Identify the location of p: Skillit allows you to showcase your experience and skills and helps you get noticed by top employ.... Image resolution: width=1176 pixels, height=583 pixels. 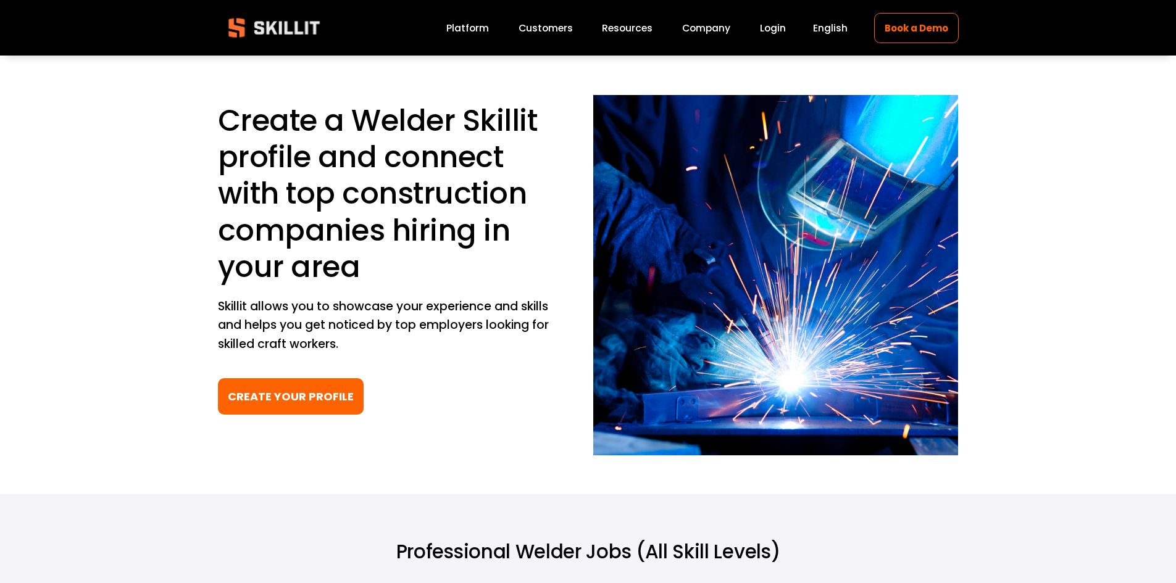
(385, 326).